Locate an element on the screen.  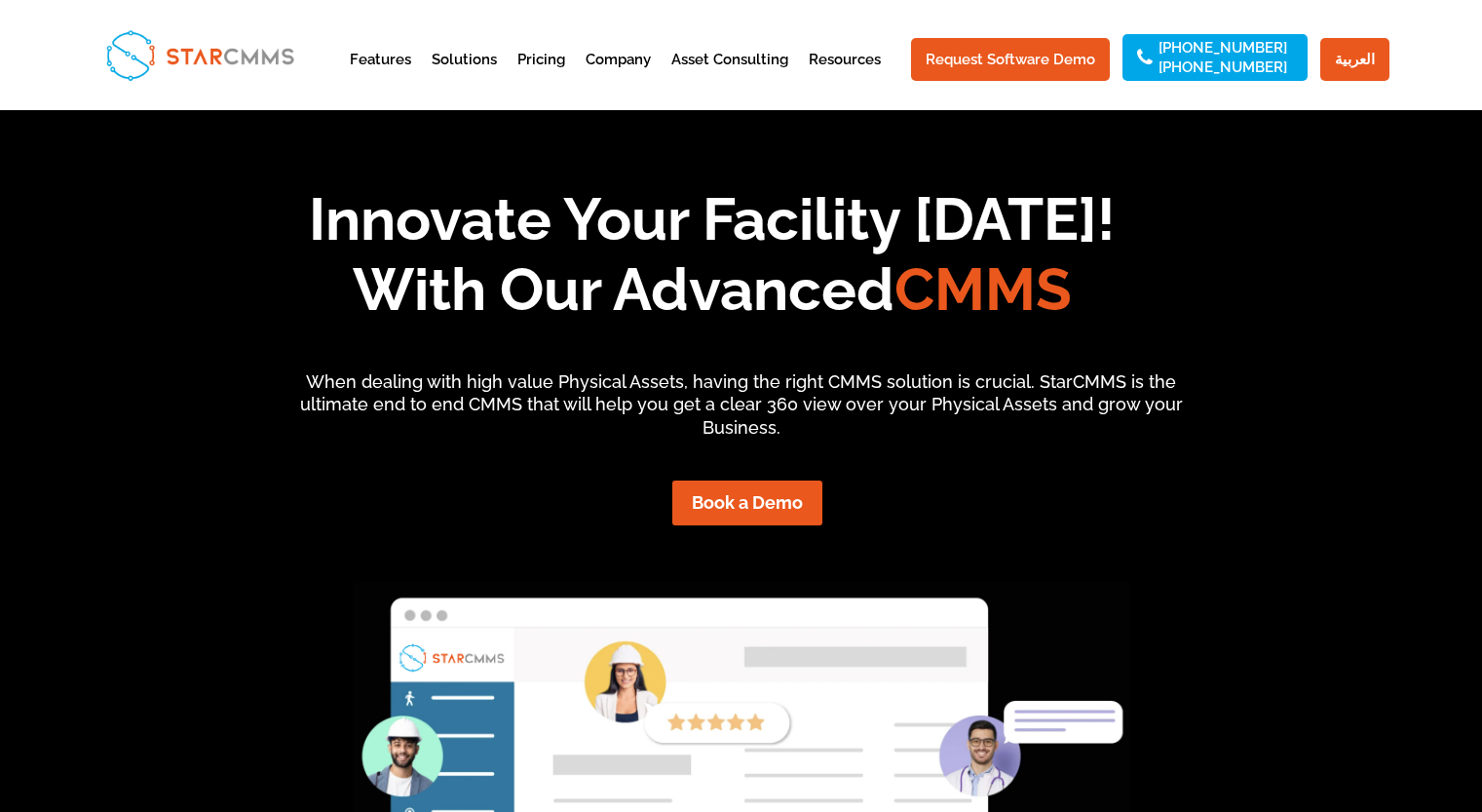
a: العربية is located at coordinates (1354, 59).